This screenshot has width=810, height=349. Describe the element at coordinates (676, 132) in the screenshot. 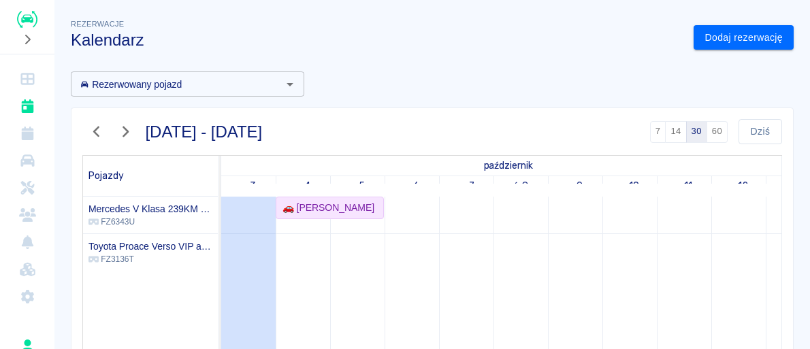

I see `button: 14 dni` at that location.